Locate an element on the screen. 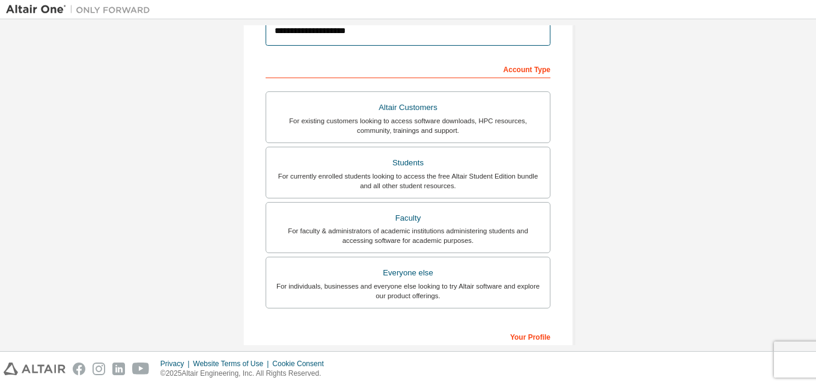  div: Cookie Consent is located at coordinates (301, 363).